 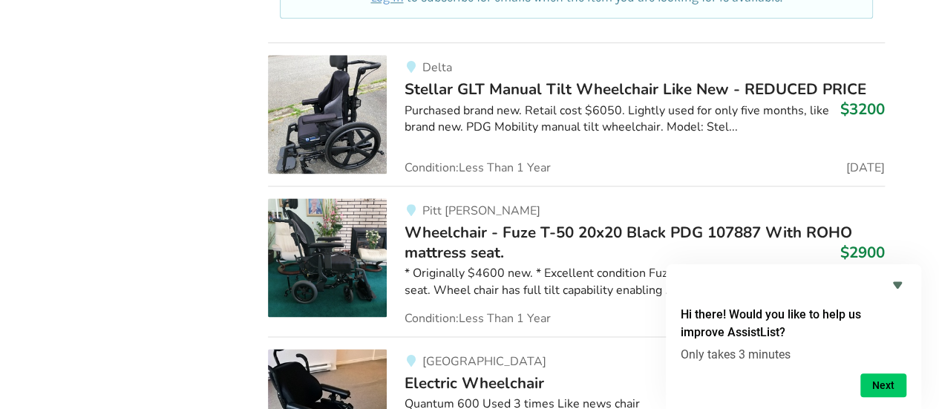 I want to click on h3: $2900, so click(x=863, y=252).